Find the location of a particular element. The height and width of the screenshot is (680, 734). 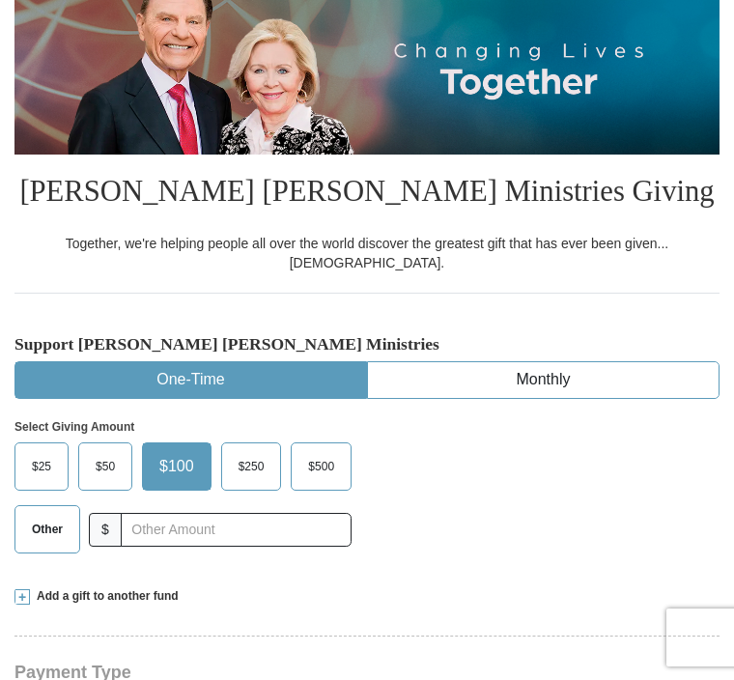

span: Other is located at coordinates (47, 529).